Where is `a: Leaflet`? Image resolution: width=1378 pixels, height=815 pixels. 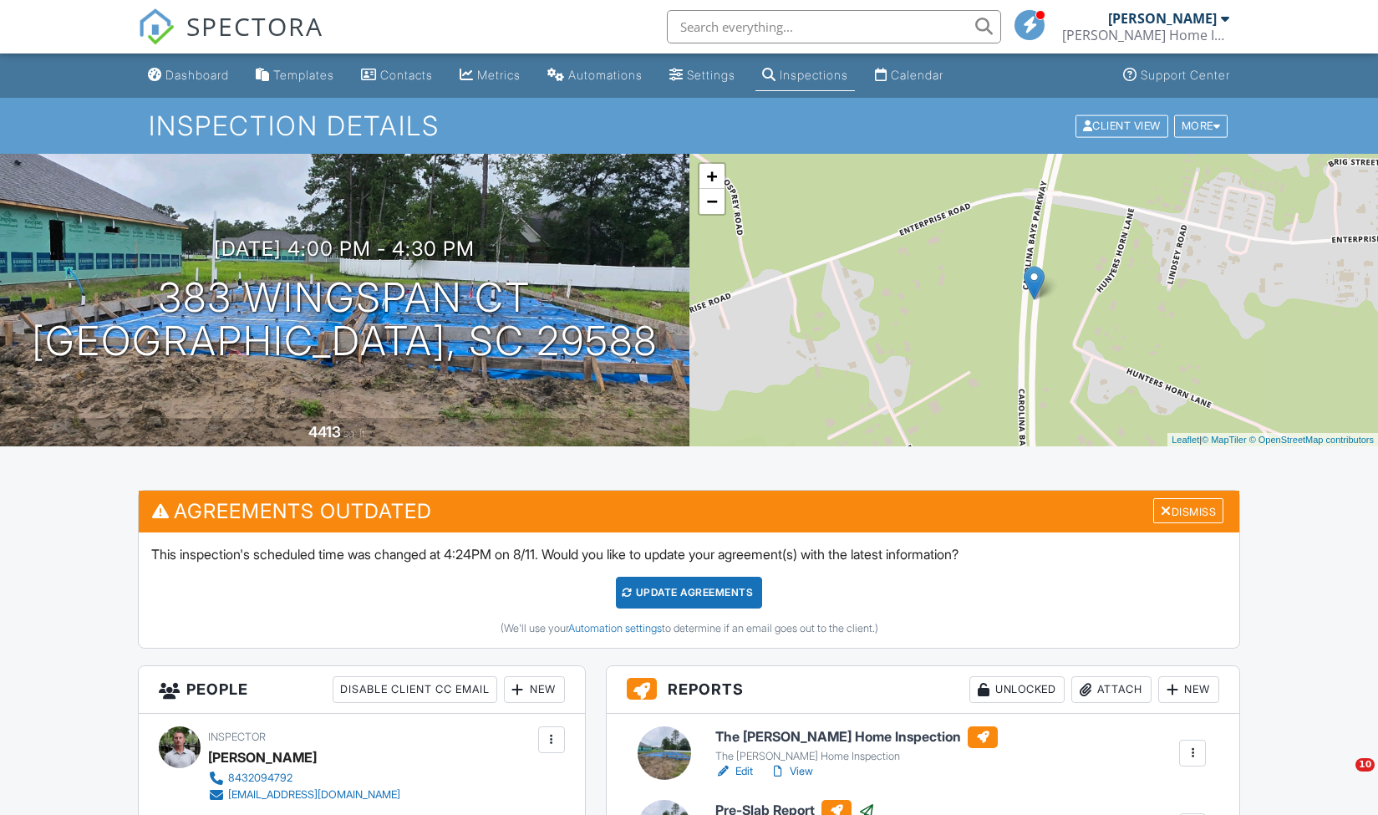
a: Leaflet is located at coordinates (1185, 440).